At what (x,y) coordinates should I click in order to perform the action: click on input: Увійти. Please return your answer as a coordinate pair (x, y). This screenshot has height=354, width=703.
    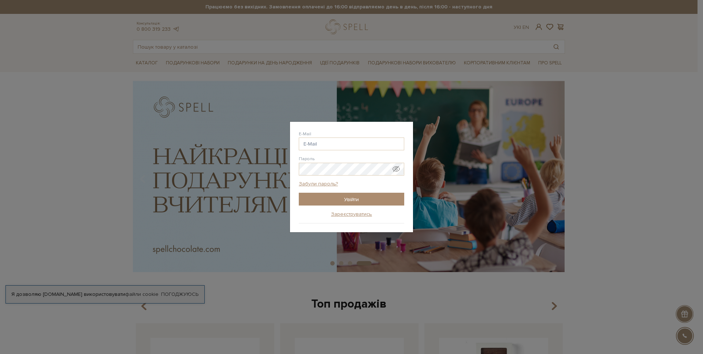
    Looking at the image, I should click on (351, 199).